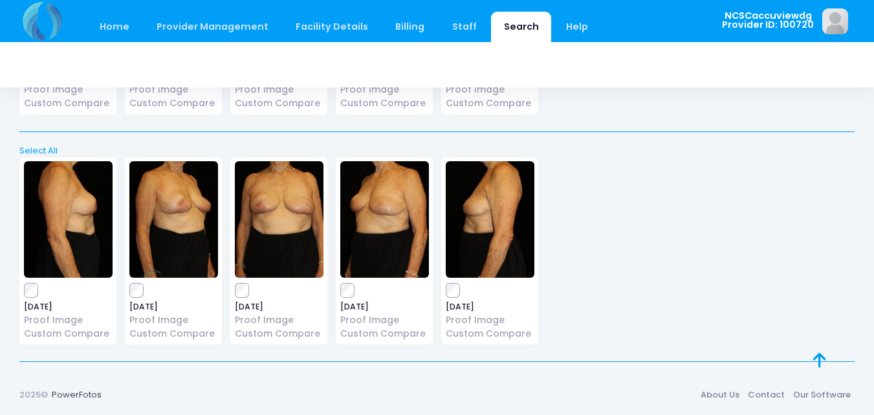  What do you see at coordinates (34, 394) in the screenshot?
I see `span: 2025©` at bounding box center [34, 394].